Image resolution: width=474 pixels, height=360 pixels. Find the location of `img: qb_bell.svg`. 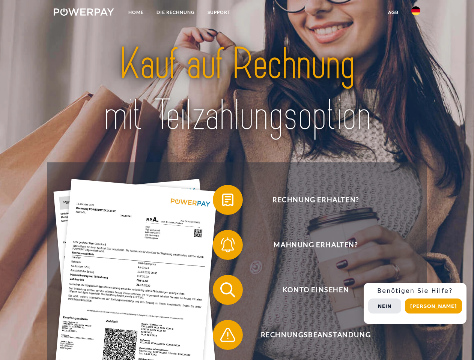

img: qb_bell.svg is located at coordinates (228, 245).